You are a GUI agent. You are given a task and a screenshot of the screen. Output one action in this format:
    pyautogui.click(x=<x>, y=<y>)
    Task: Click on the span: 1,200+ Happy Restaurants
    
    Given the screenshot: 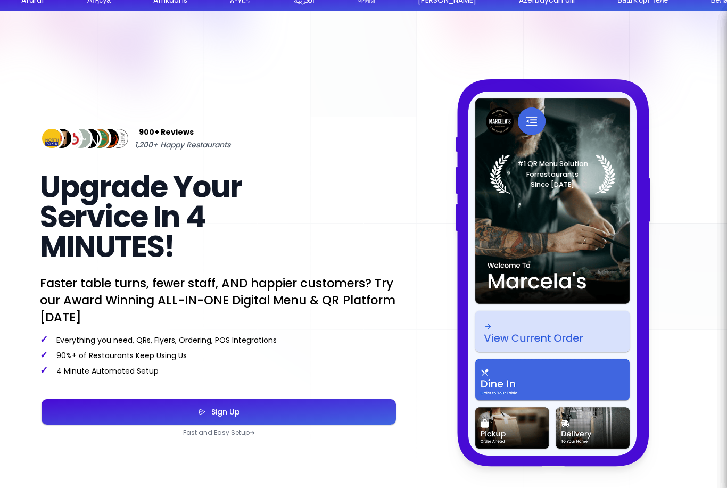 What is the action you would take?
    pyautogui.click(x=183, y=145)
    